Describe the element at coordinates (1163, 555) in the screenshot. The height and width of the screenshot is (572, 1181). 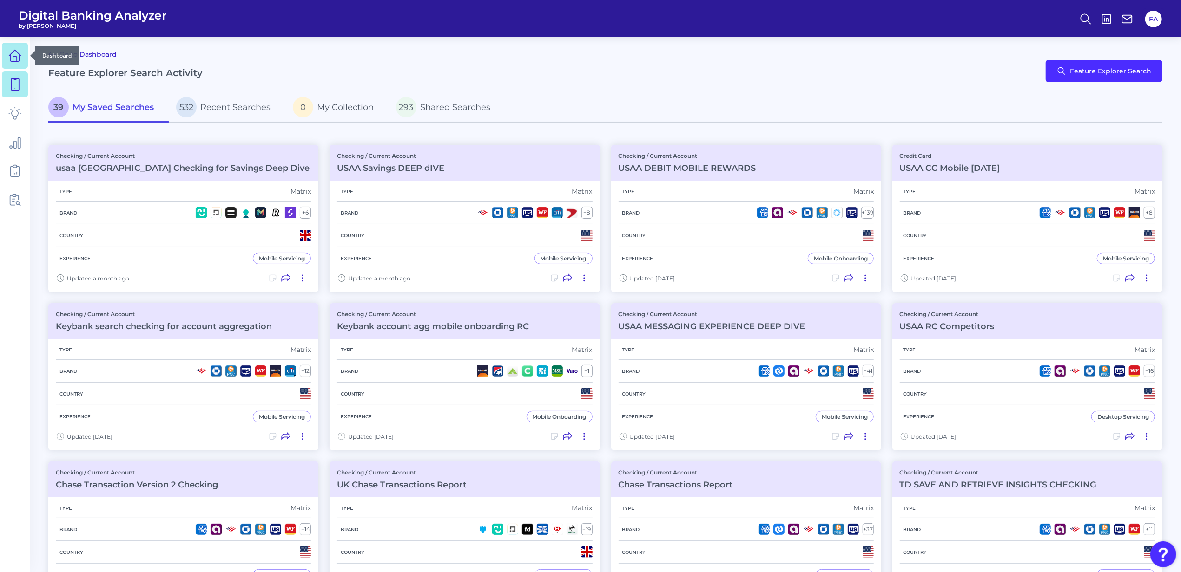
I see `button: Open Resource Center` at that location.